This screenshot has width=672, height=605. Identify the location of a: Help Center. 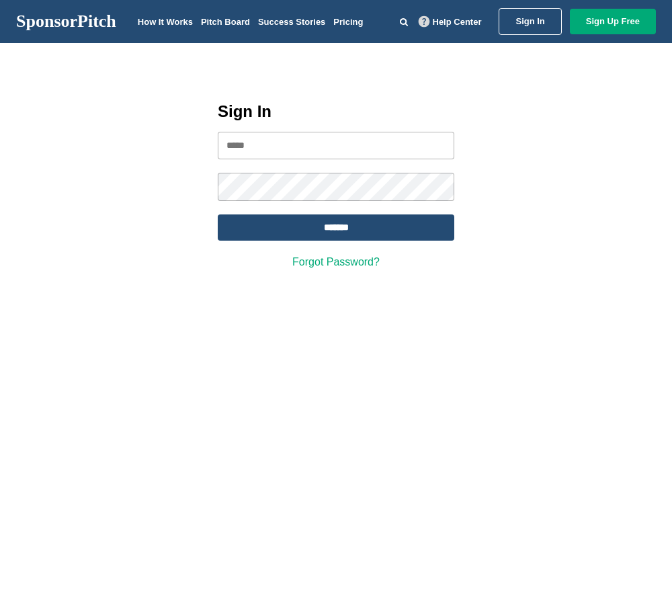
(450, 21).